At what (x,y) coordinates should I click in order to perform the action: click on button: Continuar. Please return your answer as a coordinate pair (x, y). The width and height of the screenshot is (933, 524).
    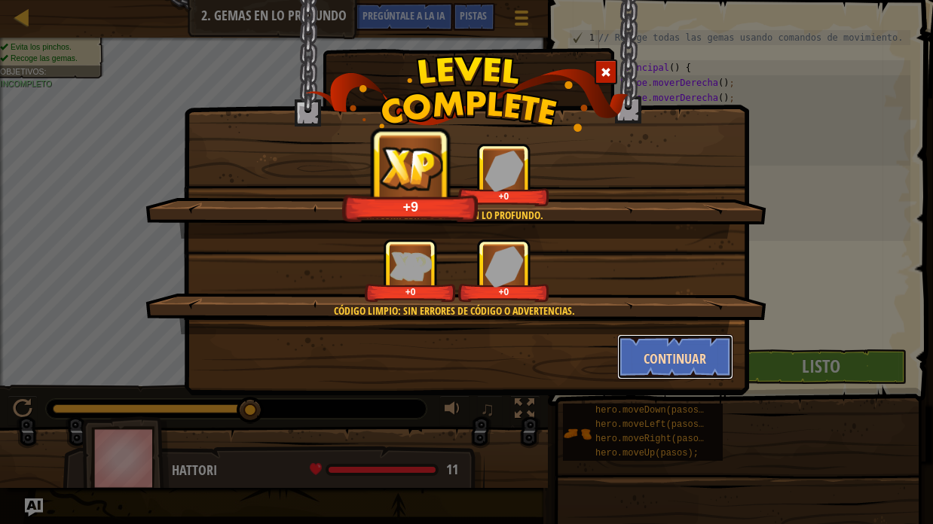
    Looking at the image, I should click on (675, 357).